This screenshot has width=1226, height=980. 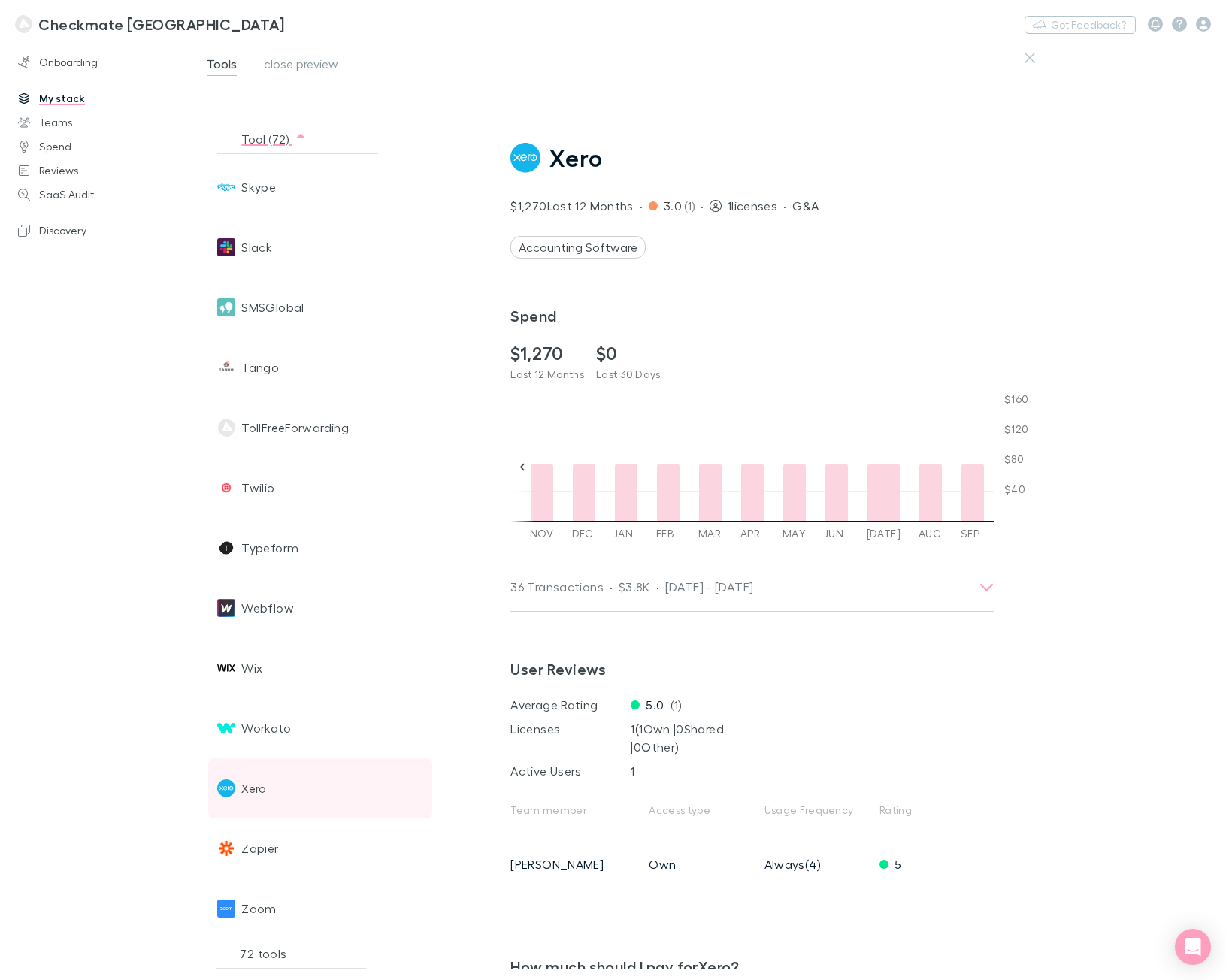 I want to click on img: Typeform's Logo, so click(x=226, y=548).